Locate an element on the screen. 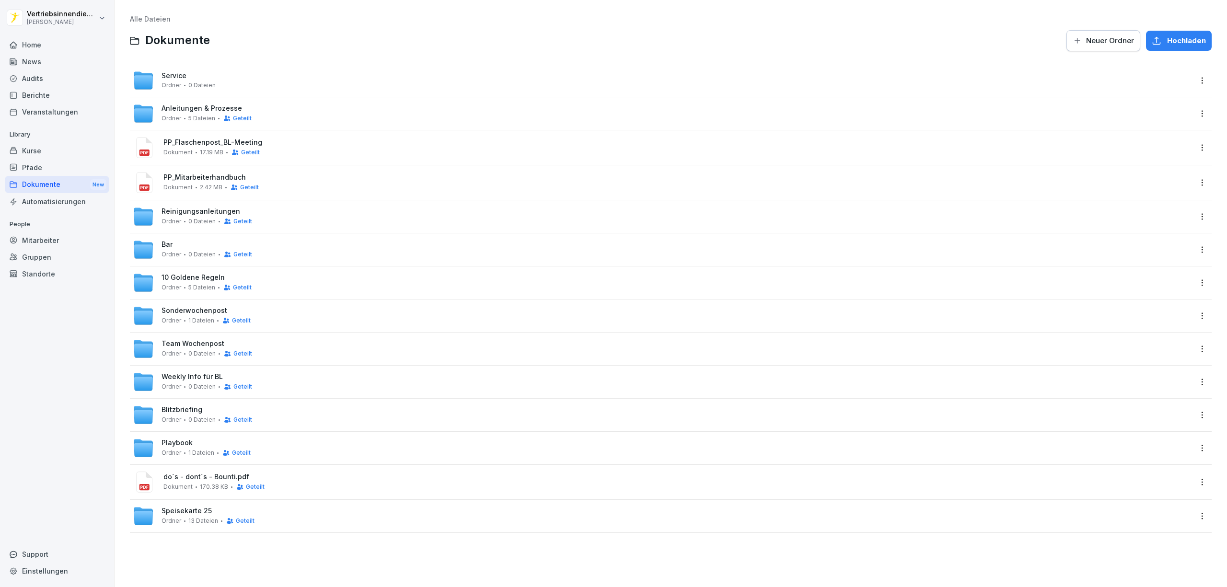 The width and height of the screenshot is (1227, 587). a: BlitzbriefingOrdner0 DateienGeteilt is located at coordinates (662, 415).